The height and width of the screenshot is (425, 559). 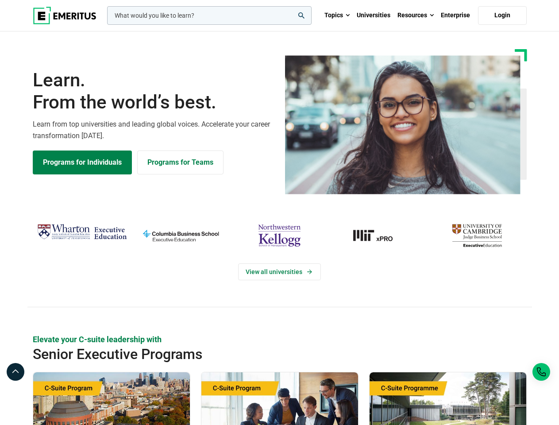 I want to click on img: northwestern-kellogg, so click(x=279, y=236).